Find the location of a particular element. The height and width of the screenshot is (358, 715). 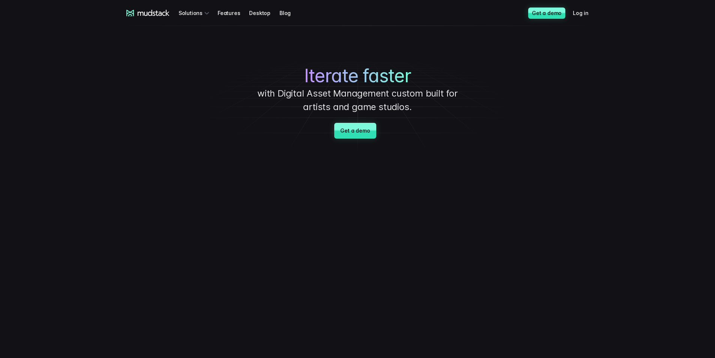

a: Desktop is located at coordinates (264, 13).